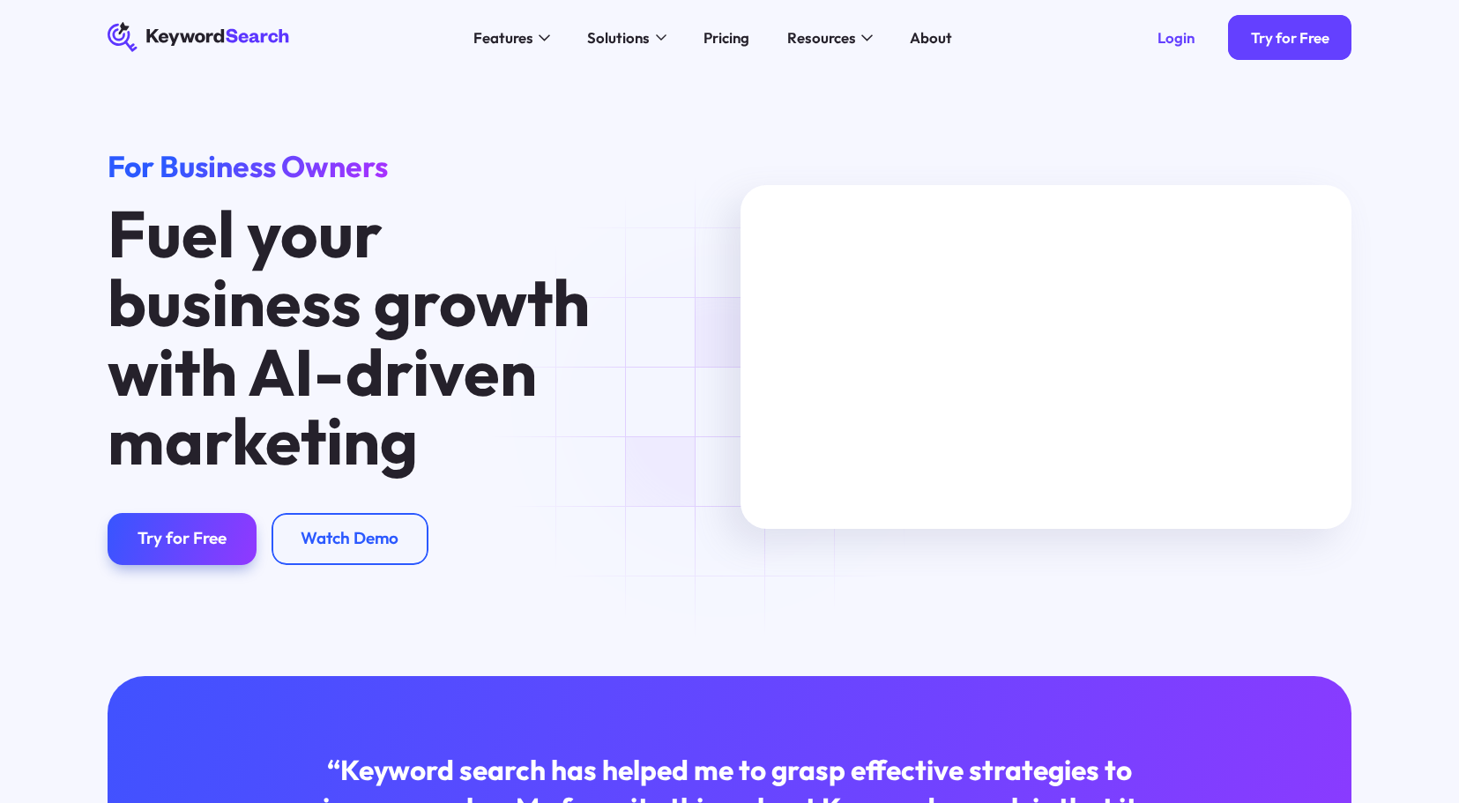 This screenshot has width=1459, height=803. What do you see at coordinates (248, 166) in the screenshot?
I see `span: For Business Owners` at bounding box center [248, 166].